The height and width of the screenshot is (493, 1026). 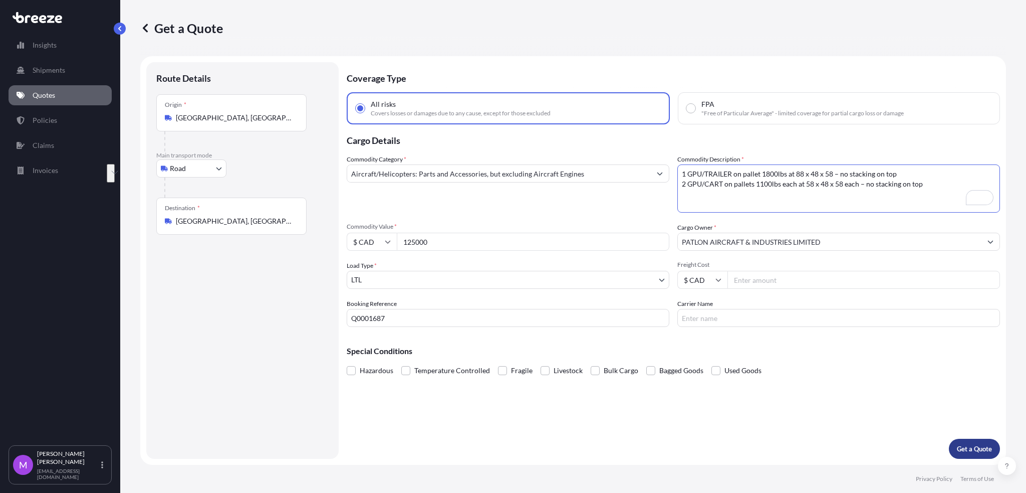 I want to click on span: Hazardous, so click(x=376, y=370).